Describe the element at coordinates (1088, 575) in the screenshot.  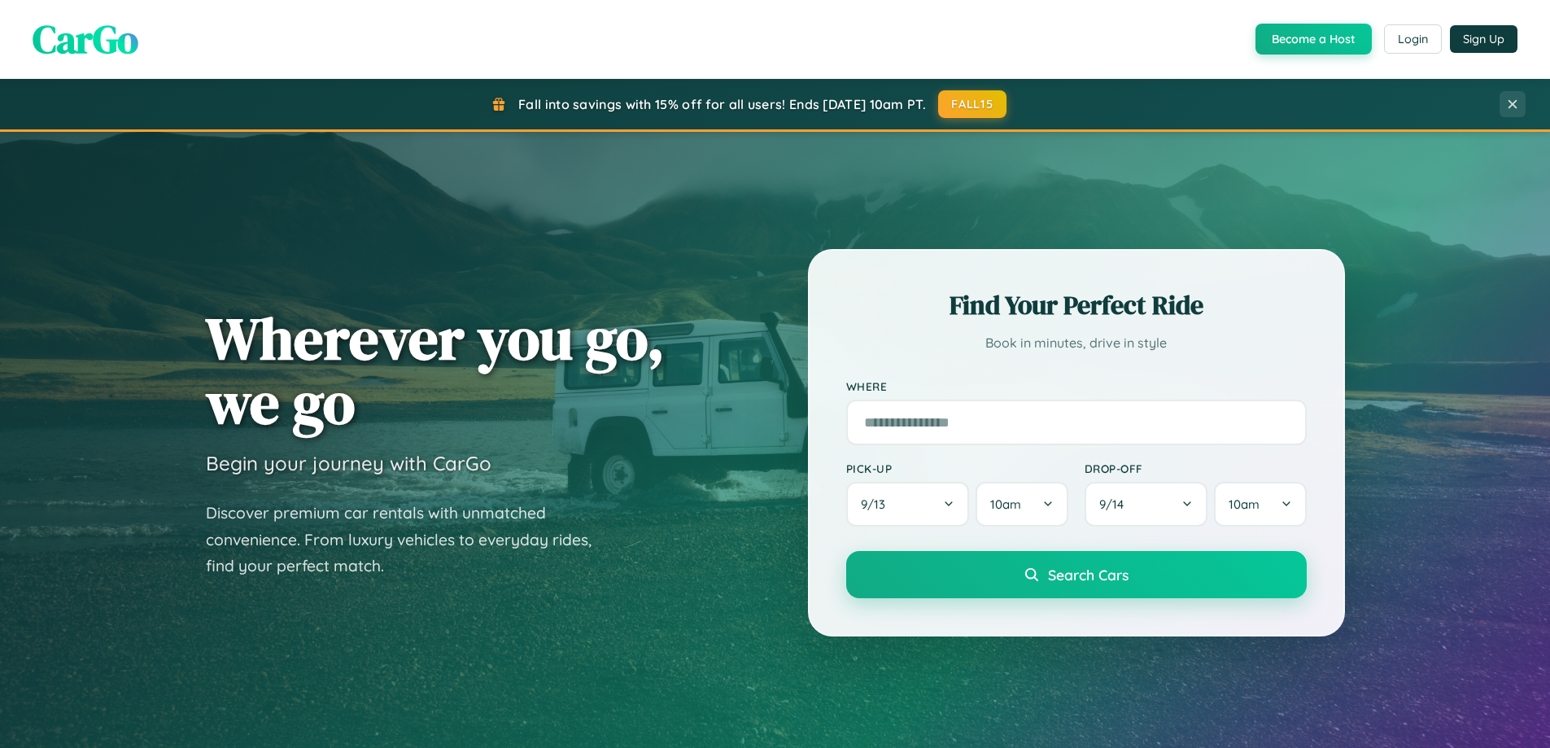
I see `span: Search Cars` at that location.